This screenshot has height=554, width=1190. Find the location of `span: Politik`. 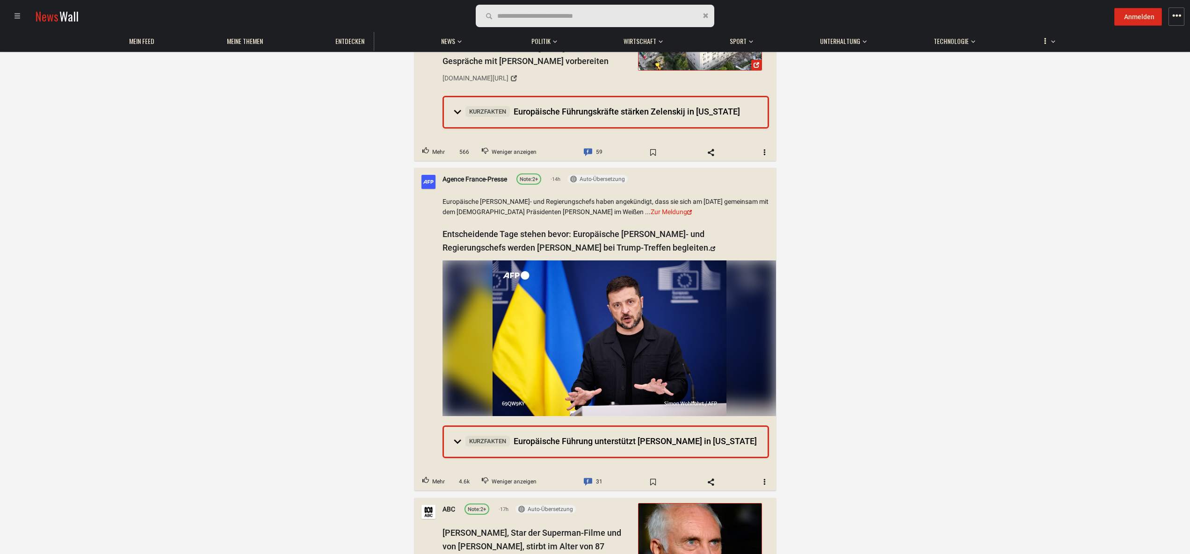

span: Politik is located at coordinates (541, 41).